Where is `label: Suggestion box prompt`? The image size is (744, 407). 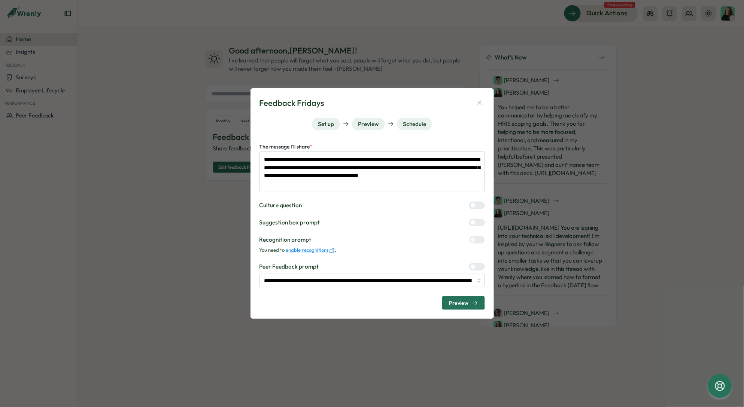
label: Suggestion box prompt is located at coordinates (290, 223).